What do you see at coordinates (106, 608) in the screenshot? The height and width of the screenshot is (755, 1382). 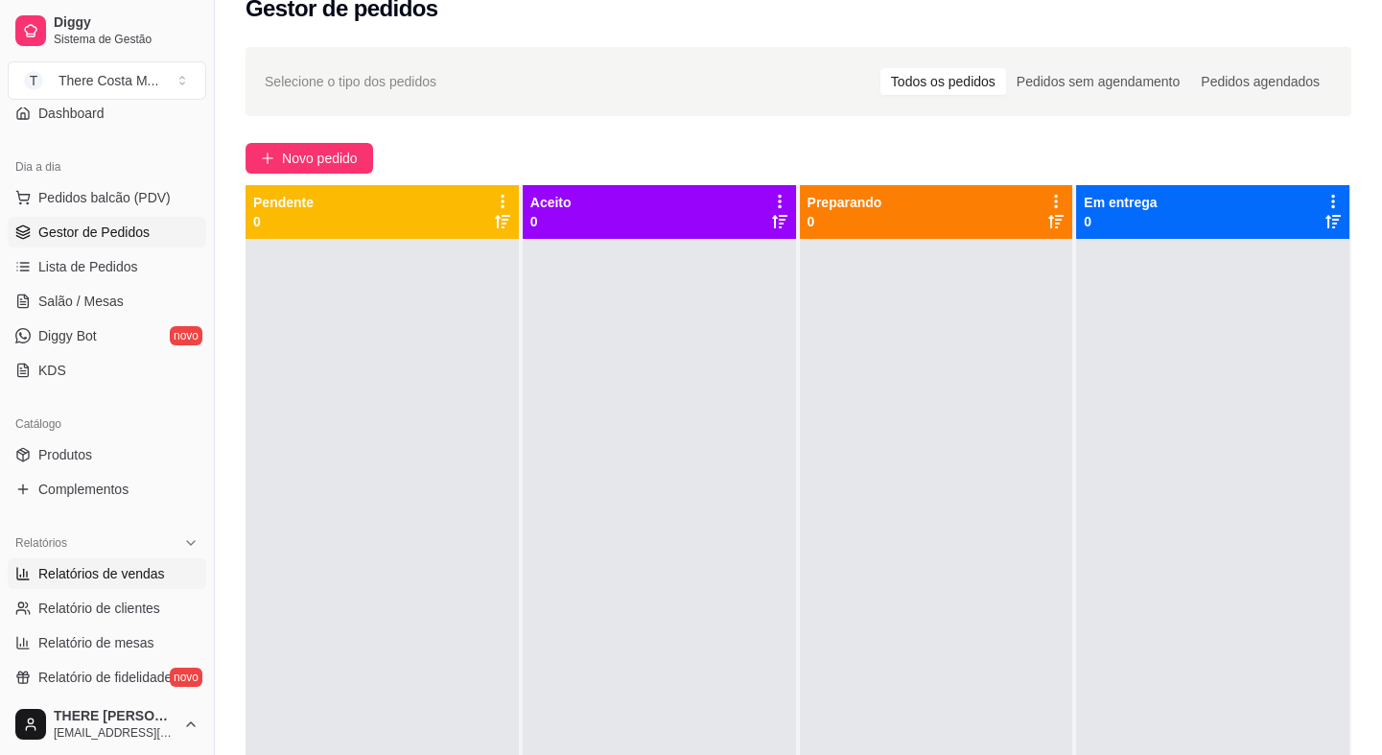 I see `a: Relatório de clientes` at bounding box center [106, 608].